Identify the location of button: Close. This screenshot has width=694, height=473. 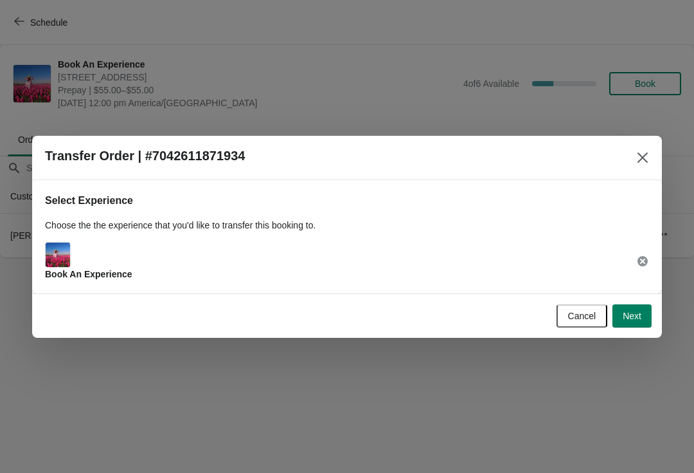
(643, 158).